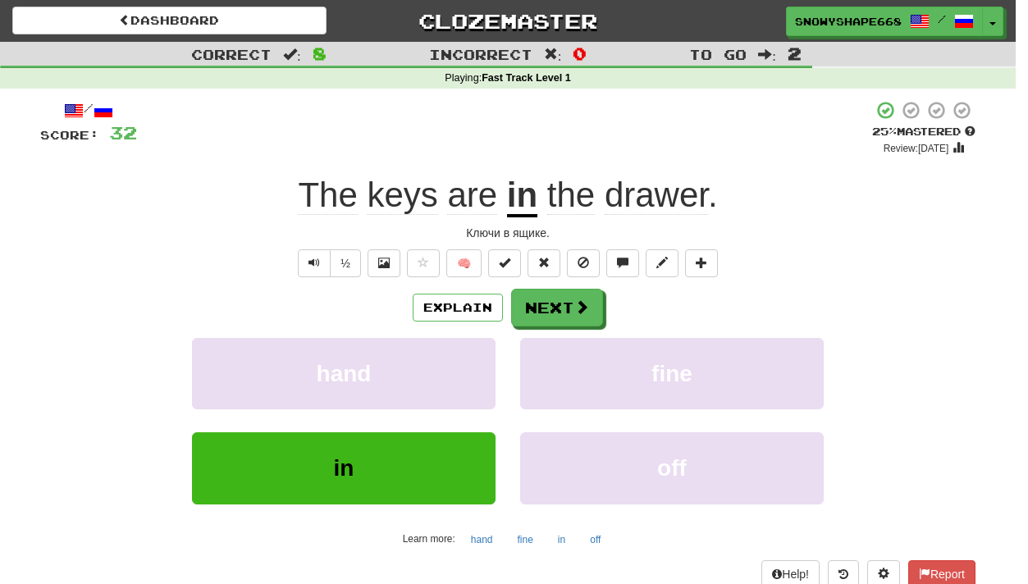 The height and width of the screenshot is (584, 1028). What do you see at coordinates (458, 308) in the screenshot?
I see `button: Explain` at bounding box center [458, 308].